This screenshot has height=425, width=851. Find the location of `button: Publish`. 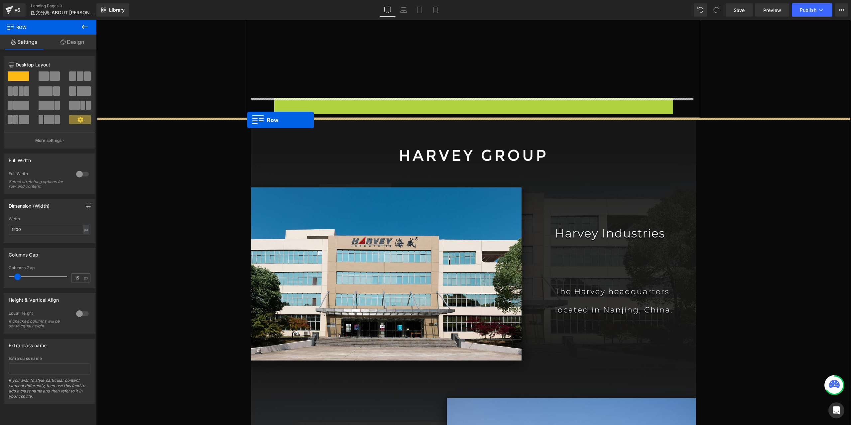

button: Publish is located at coordinates (812, 10).